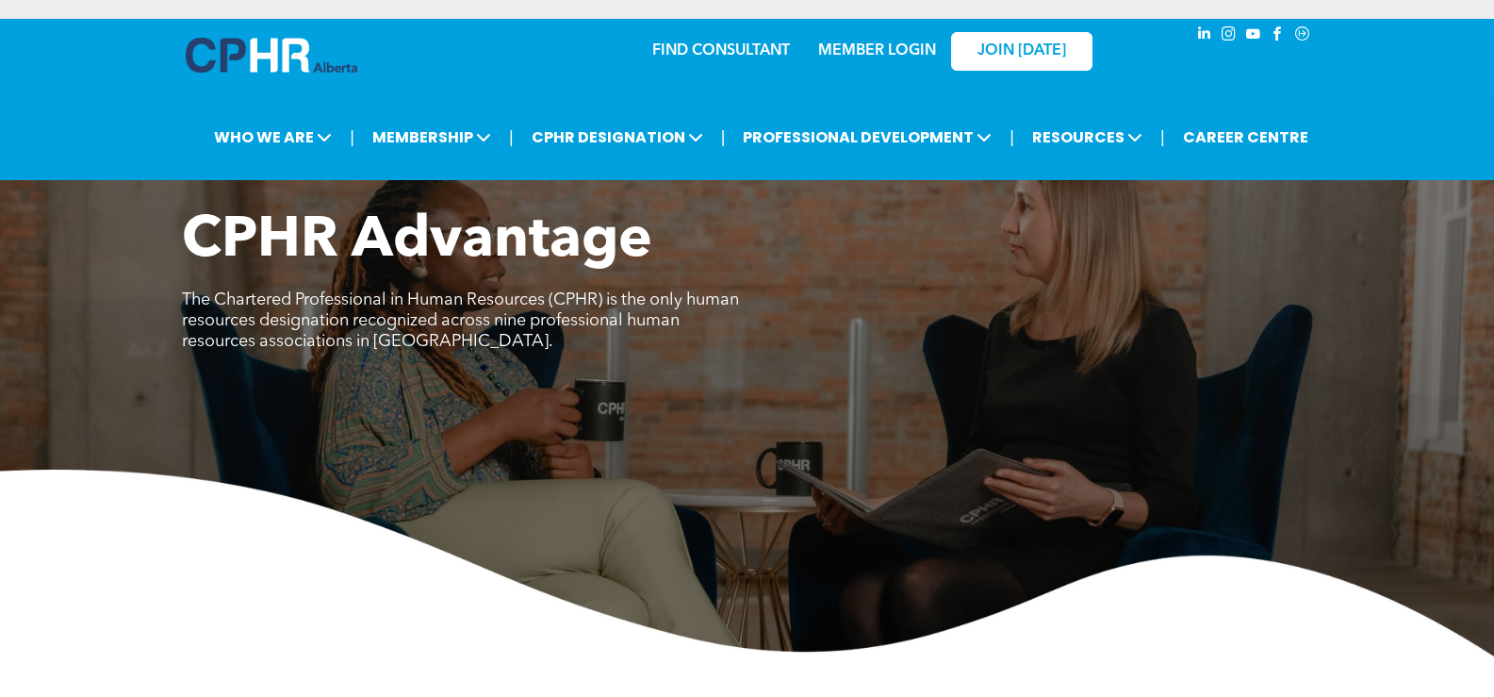 This screenshot has width=1494, height=697. I want to click on span: The Chartered Professional in Human Resources (CPHR) is the only human resources designation reco..., so click(460, 321).